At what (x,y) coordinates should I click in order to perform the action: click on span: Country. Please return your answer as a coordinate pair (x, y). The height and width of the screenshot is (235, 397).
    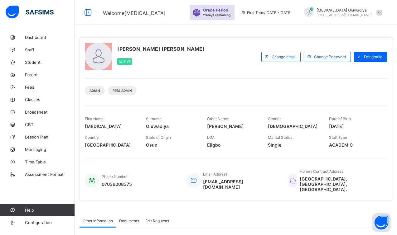
    Looking at the image, I should click on (92, 137).